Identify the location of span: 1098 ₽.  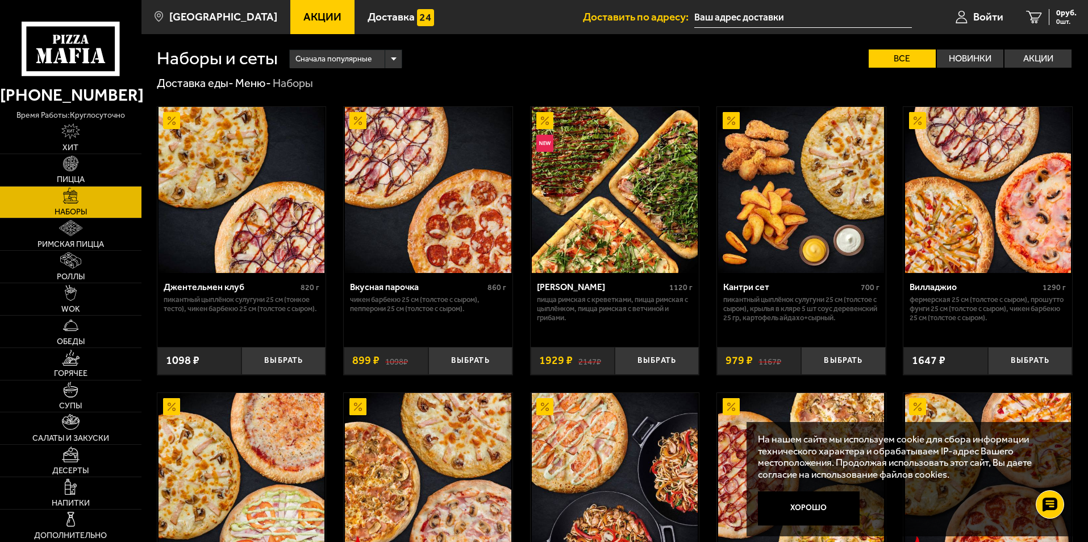
(182, 360).